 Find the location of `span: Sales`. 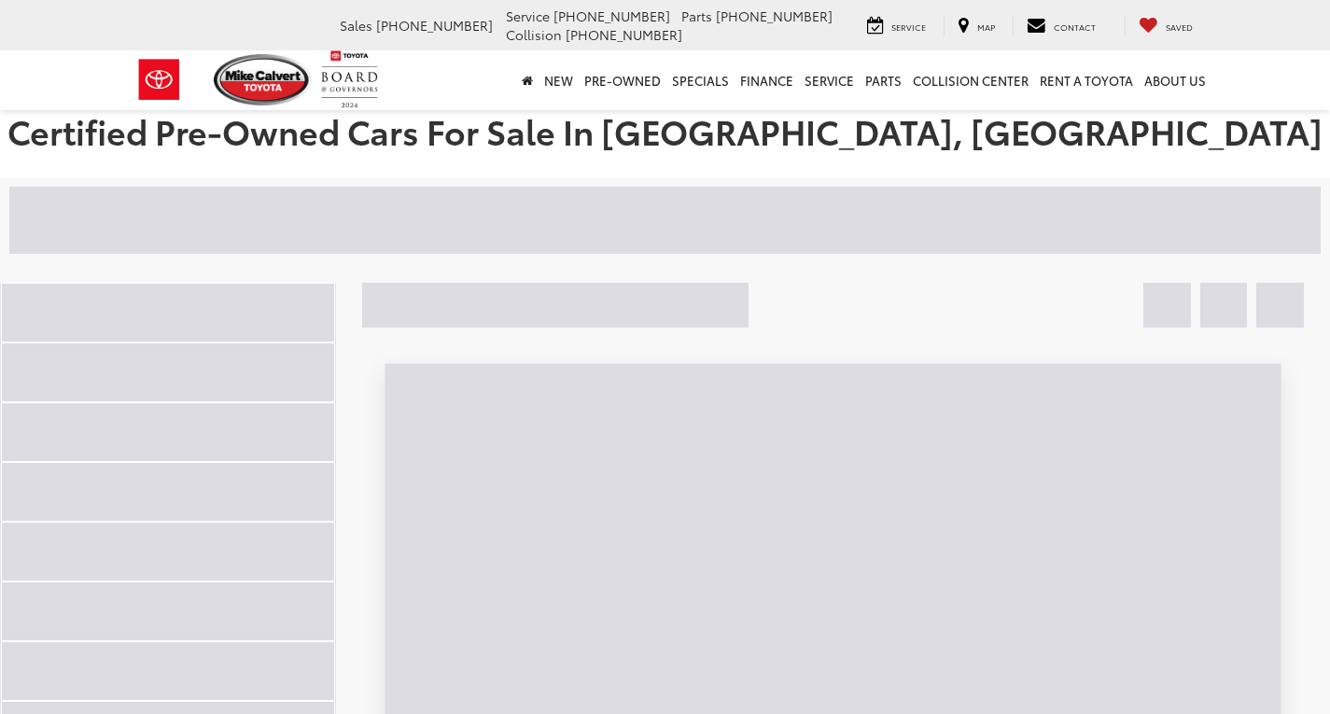

span: Sales is located at coordinates (356, 25).